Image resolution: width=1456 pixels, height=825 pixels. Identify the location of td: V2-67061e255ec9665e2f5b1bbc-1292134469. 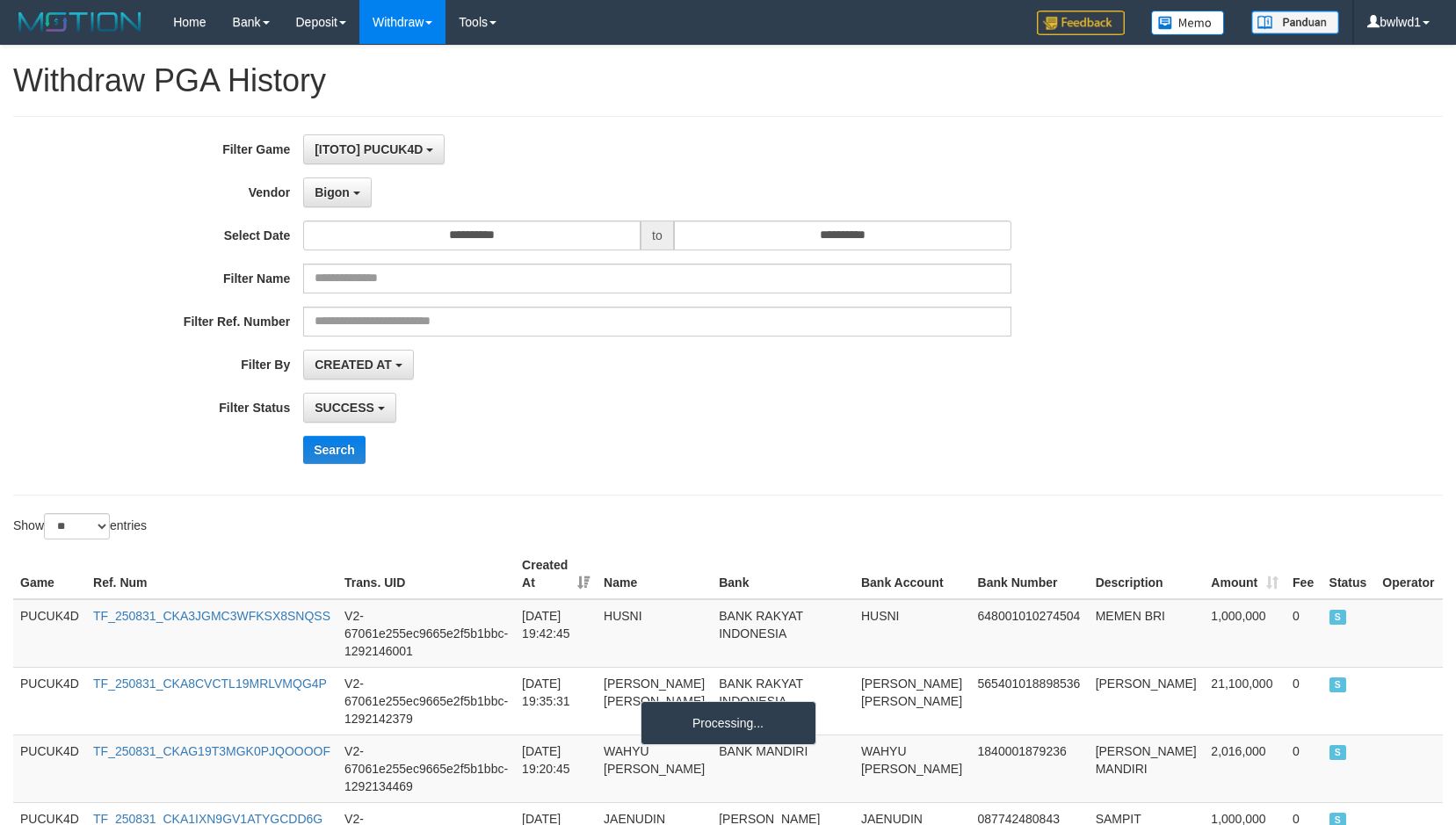
(426, 768).